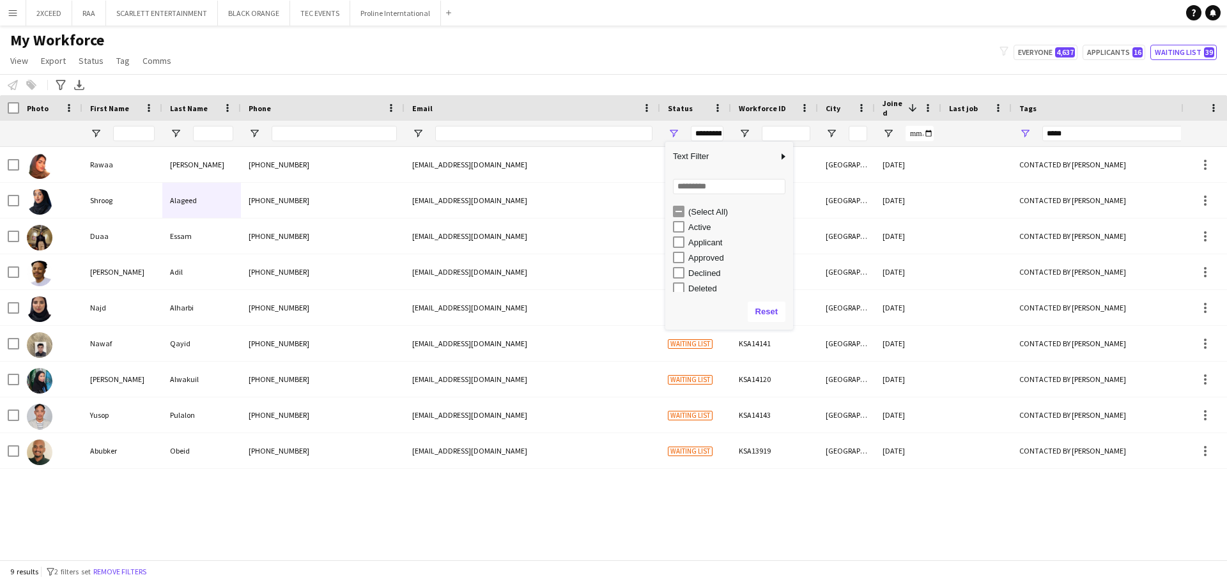 Image resolution: width=1227 pixels, height=582 pixels. Describe the element at coordinates (53, 61) in the screenshot. I see `a: Export` at that location.